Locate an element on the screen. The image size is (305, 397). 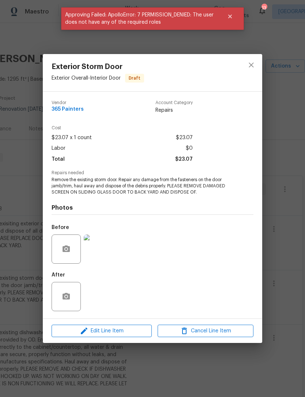
button: Close is located at coordinates (230, 16).